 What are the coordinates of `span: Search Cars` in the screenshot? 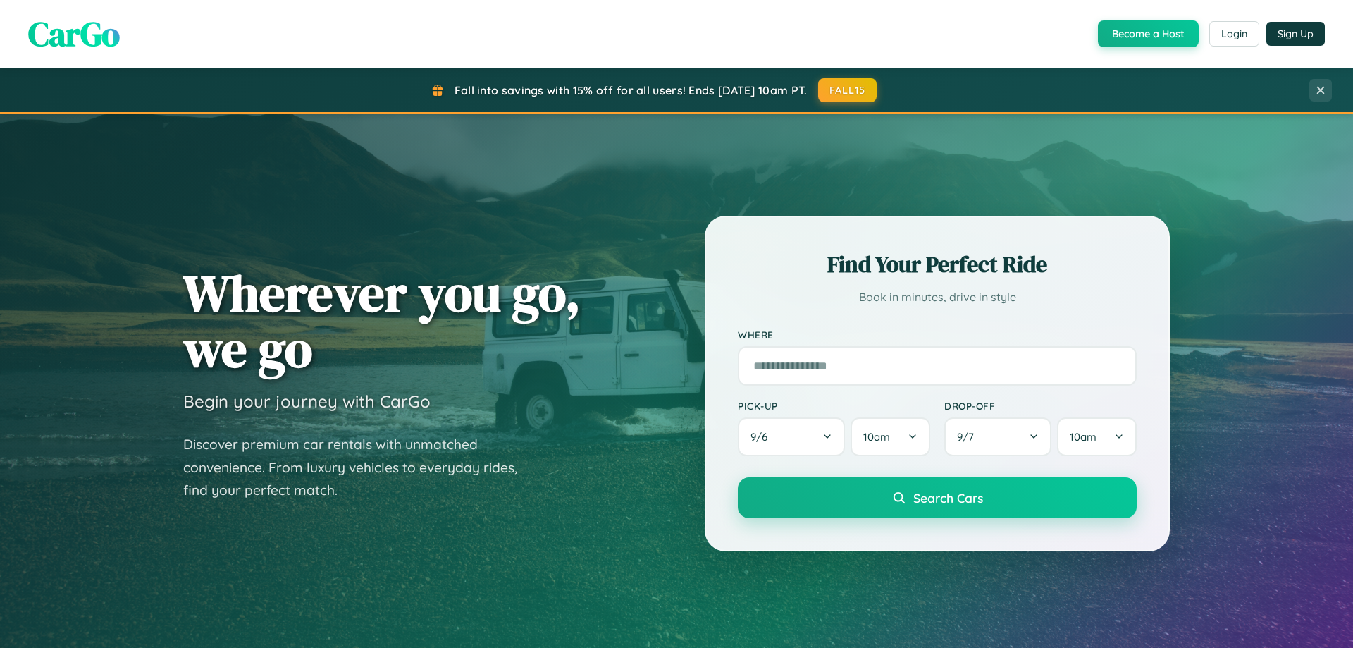 It's located at (948, 497).